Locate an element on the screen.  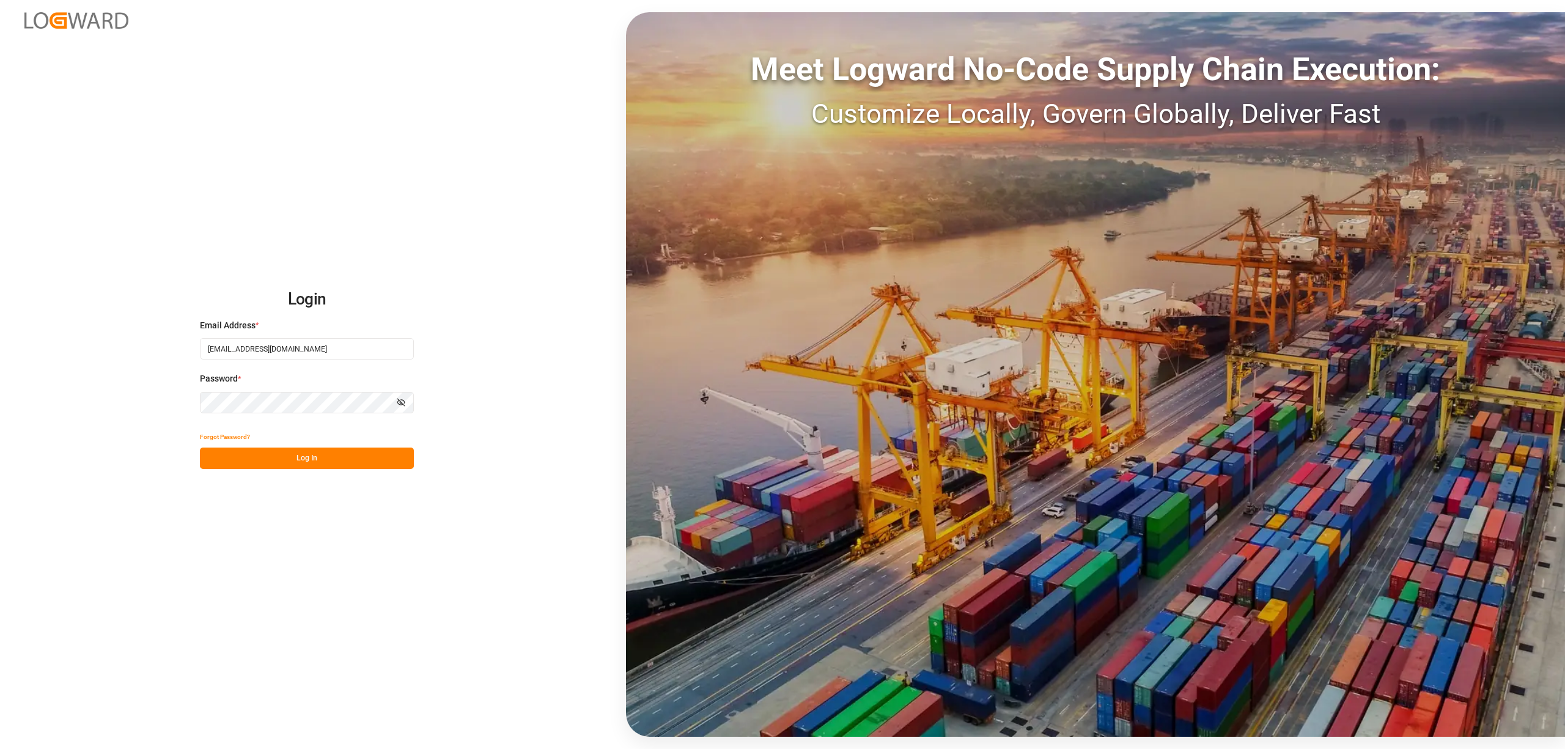
div: Meet Logward No-Code Supply Chain Execution: is located at coordinates (1095, 70).